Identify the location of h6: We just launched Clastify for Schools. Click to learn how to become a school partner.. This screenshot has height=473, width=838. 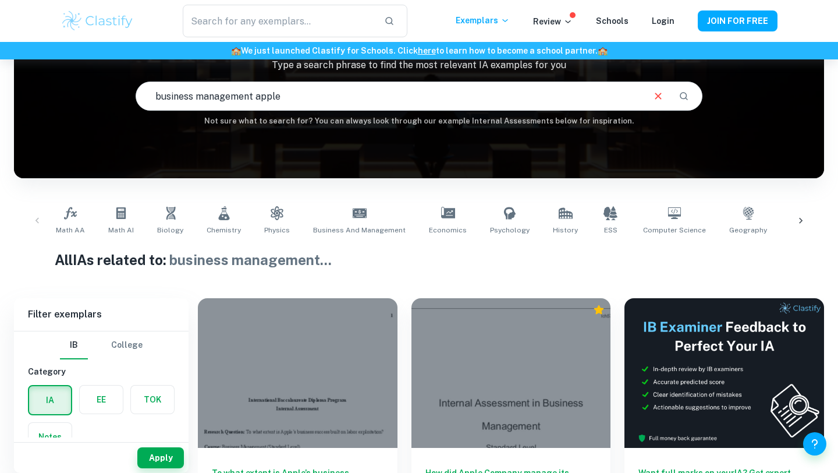
(419, 51).